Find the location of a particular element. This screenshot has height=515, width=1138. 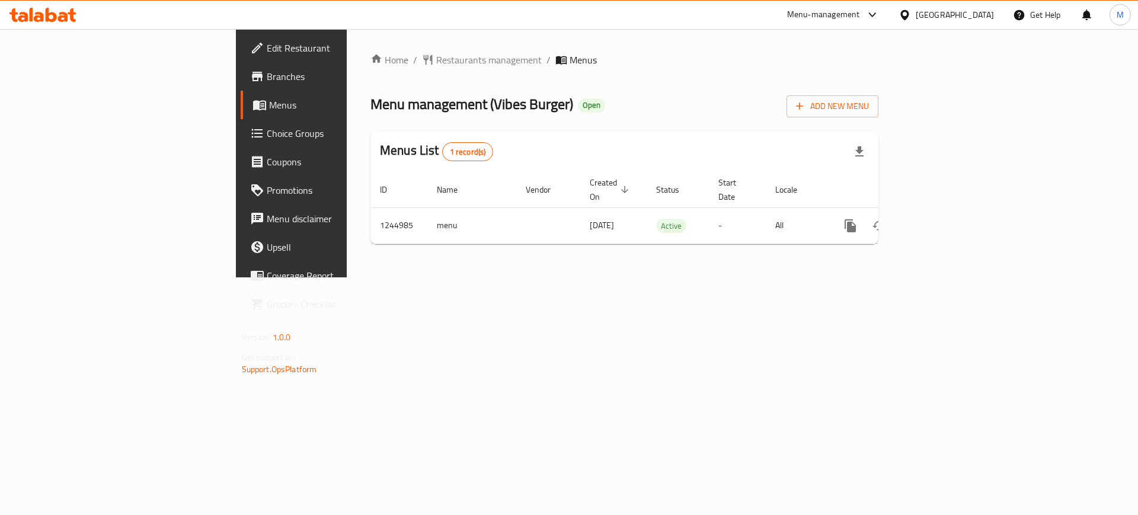

span: Version: is located at coordinates (256, 337).